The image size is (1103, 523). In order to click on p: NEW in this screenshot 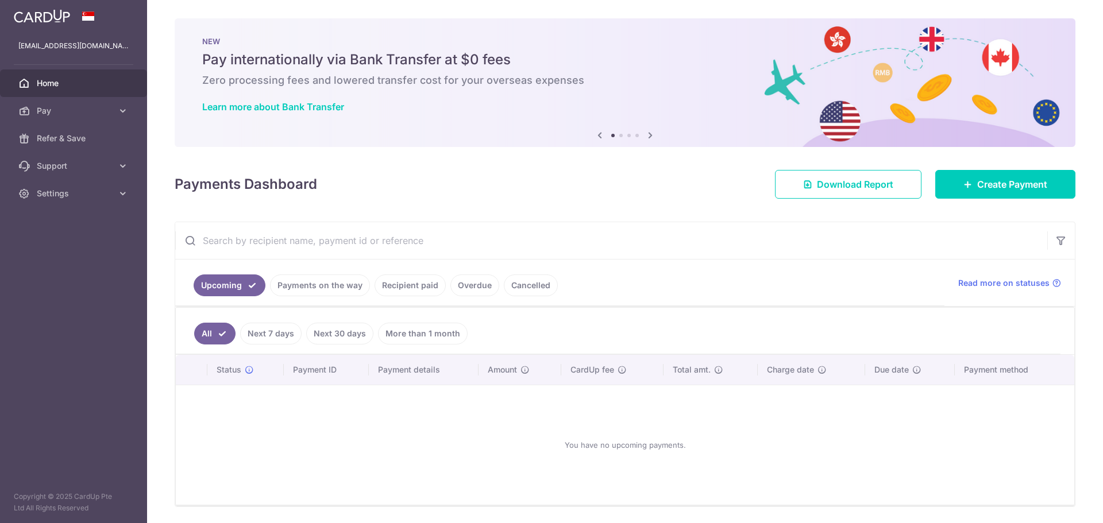, I will do `click(625, 41)`.